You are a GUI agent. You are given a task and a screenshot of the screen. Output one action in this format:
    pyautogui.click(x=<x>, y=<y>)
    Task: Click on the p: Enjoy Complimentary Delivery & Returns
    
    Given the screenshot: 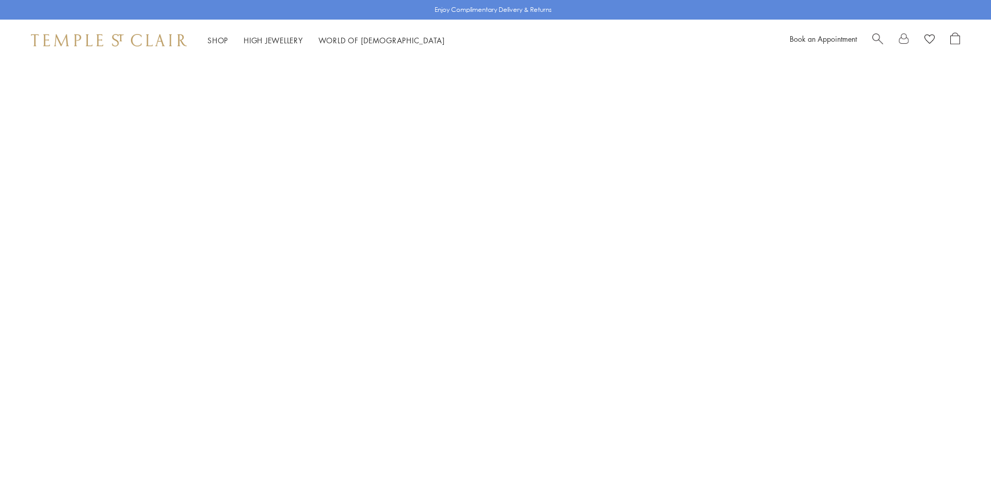 What is the action you would take?
    pyautogui.click(x=493, y=10)
    